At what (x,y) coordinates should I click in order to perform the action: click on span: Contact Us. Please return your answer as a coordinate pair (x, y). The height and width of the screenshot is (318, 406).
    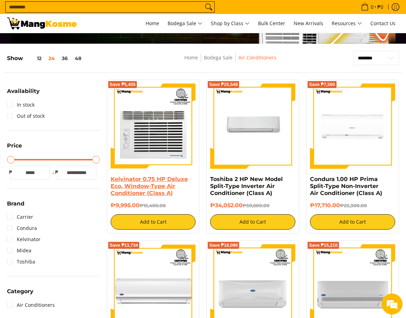
    Looking at the image, I should click on (383, 23).